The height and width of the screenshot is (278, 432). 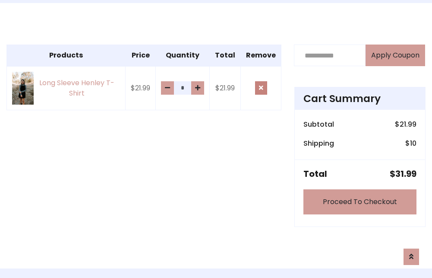 What do you see at coordinates (225, 56) in the screenshot?
I see `th: Total` at bounding box center [225, 56].